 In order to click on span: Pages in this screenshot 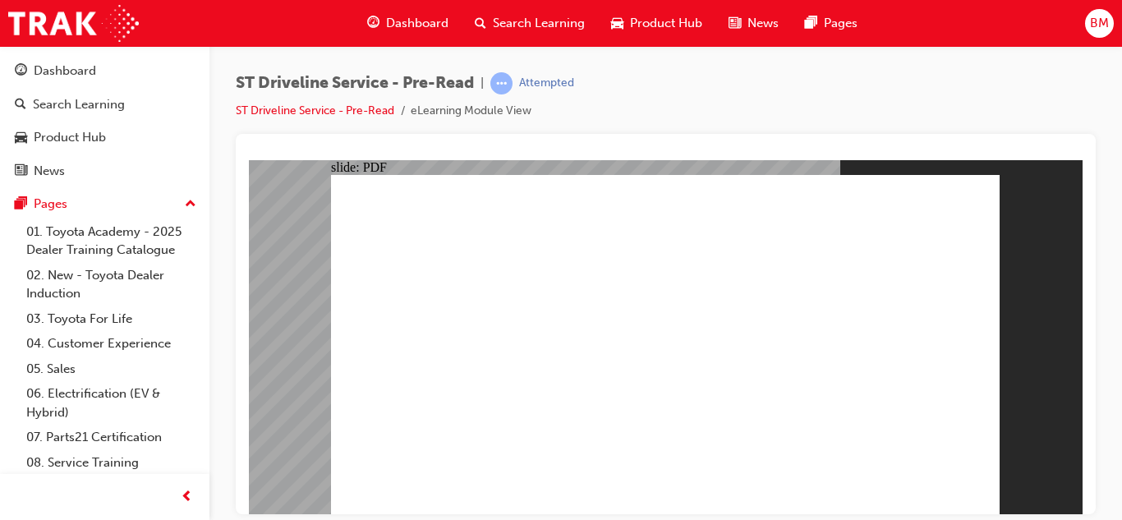, I will do `click(840, 23)`.